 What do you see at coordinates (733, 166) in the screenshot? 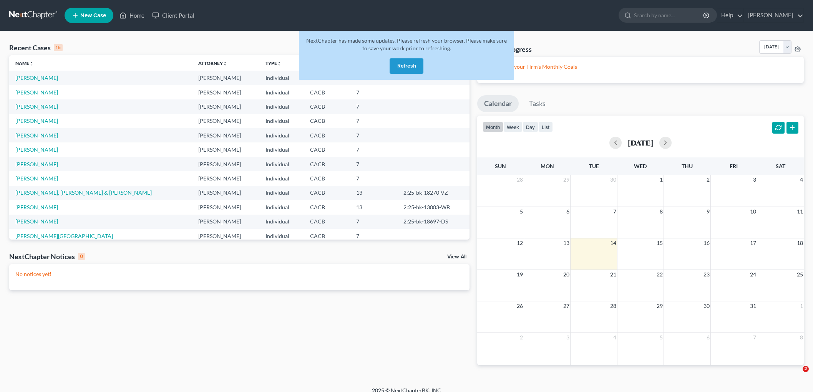
I see `span: Fri` at bounding box center [733, 166].